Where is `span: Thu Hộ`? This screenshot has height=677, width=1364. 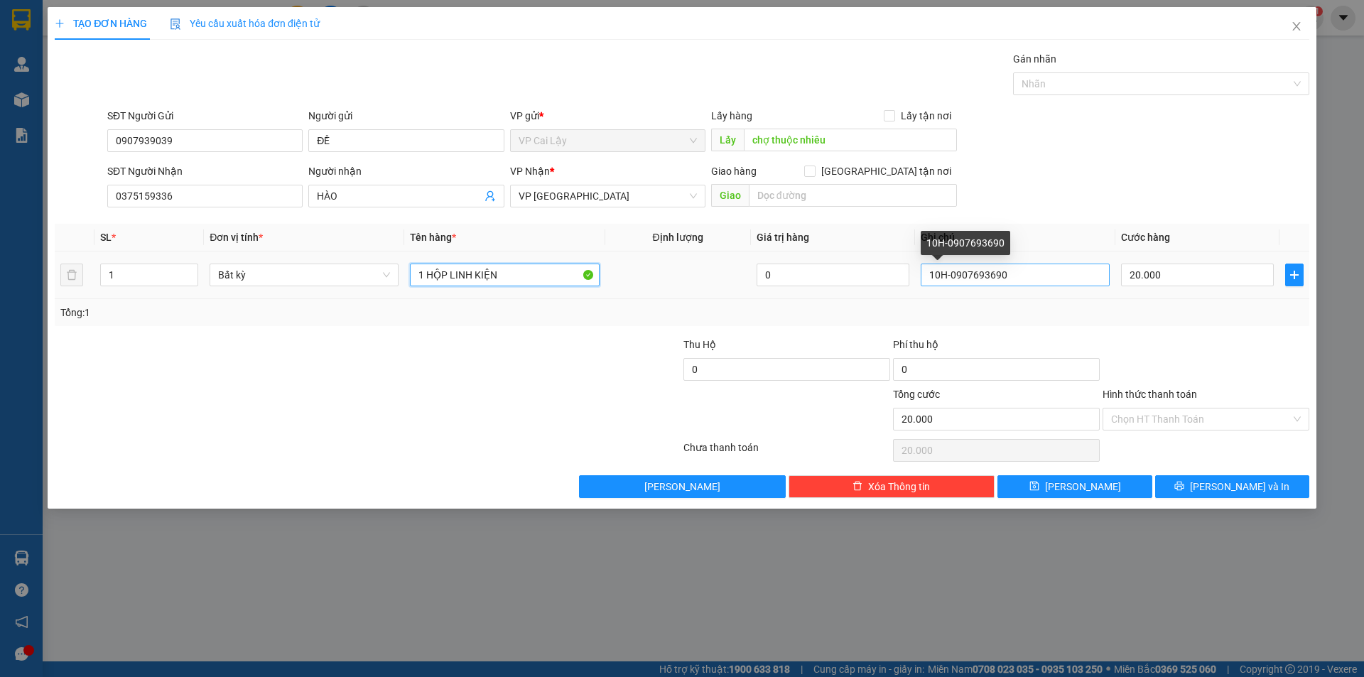
span: Thu Hộ is located at coordinates (700, 345).